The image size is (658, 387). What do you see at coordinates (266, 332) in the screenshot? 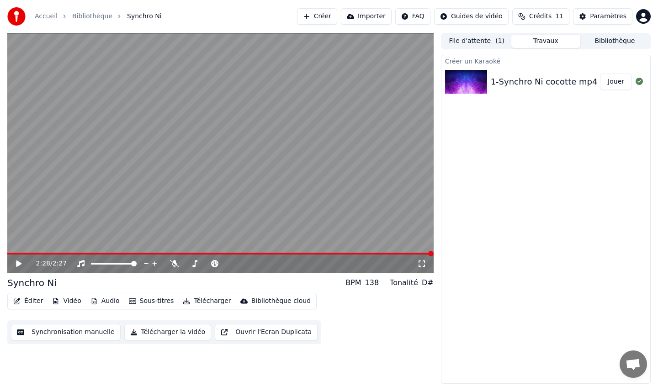
I see `button: Ouvrir l'Ecran Duplicata` at bounding box center [266, 332].